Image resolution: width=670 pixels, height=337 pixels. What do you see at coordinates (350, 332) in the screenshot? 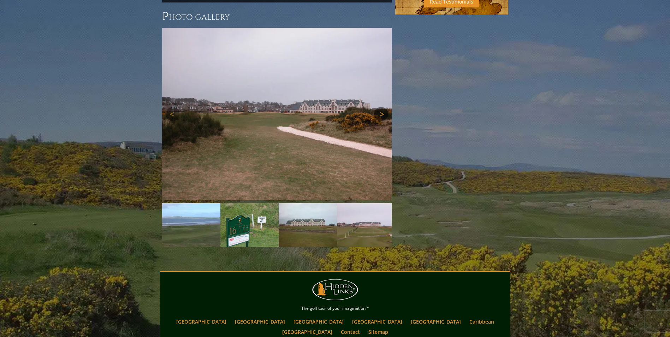
I see `a: Contact` at bounding box center [350, 332].